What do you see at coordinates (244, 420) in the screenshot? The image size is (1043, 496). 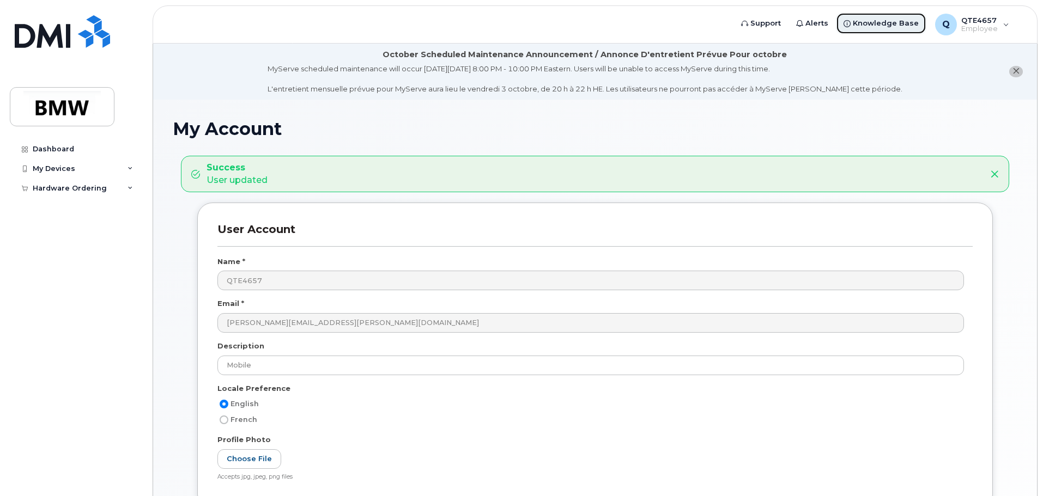 I see `span: French` at bounding box center [244, 420].